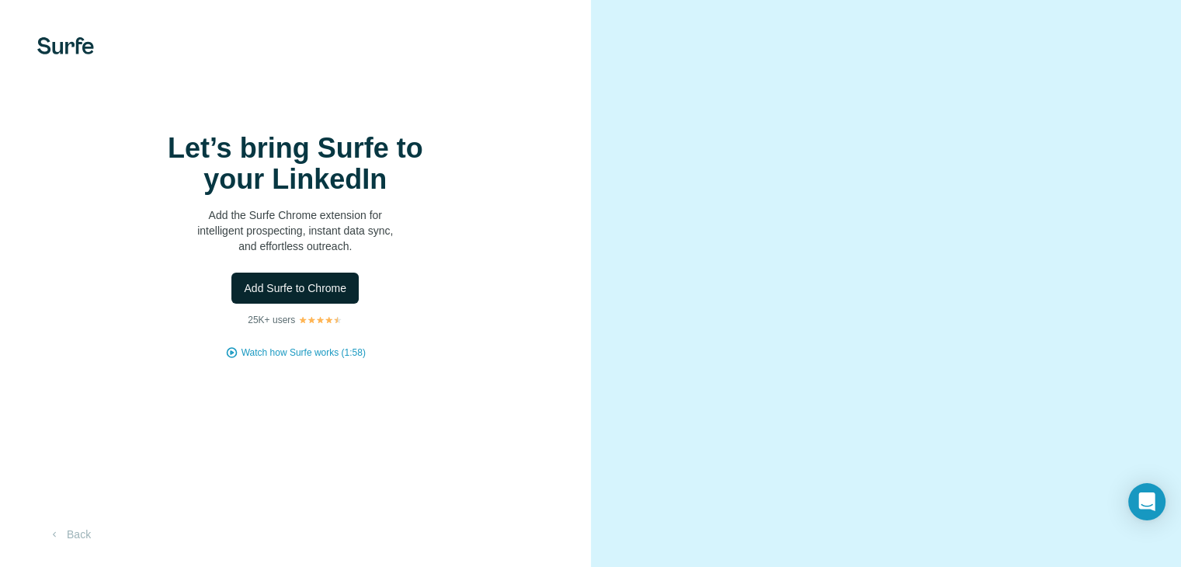 The width and height of the screenshot is (1181, 567). Describe the element at coordinates (69, 534) in the screenshot. I see `button: Back` at that location.